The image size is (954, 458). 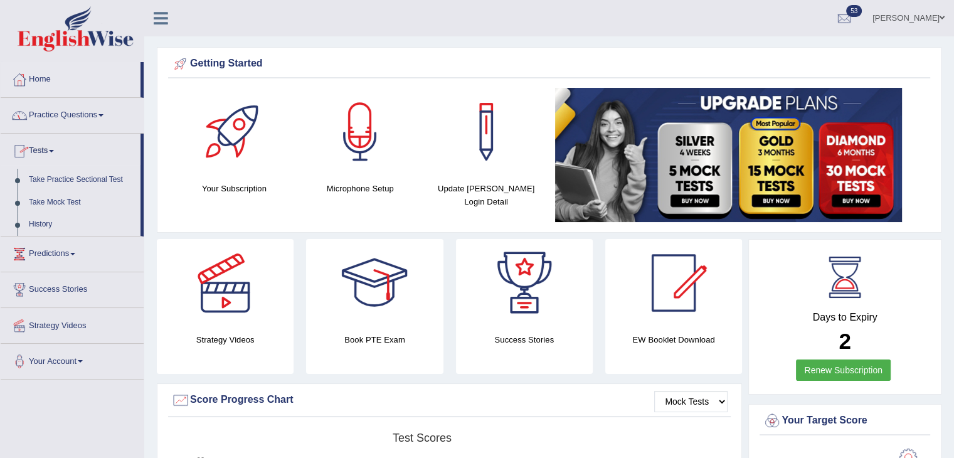 I want to click on a: Renew Subscription, so click(x=843, y=370).